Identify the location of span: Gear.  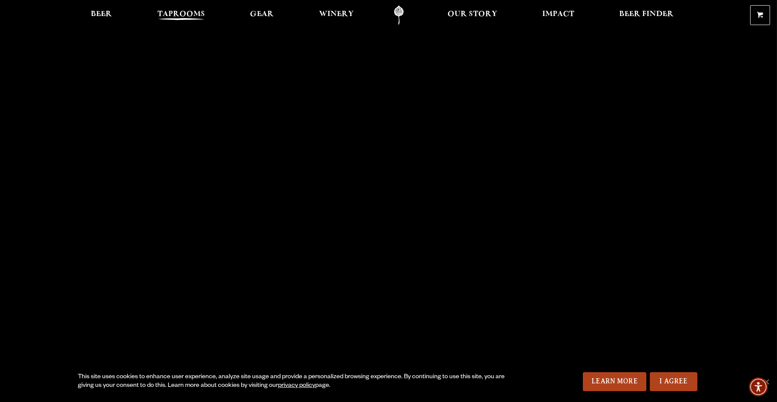
(262, 14).